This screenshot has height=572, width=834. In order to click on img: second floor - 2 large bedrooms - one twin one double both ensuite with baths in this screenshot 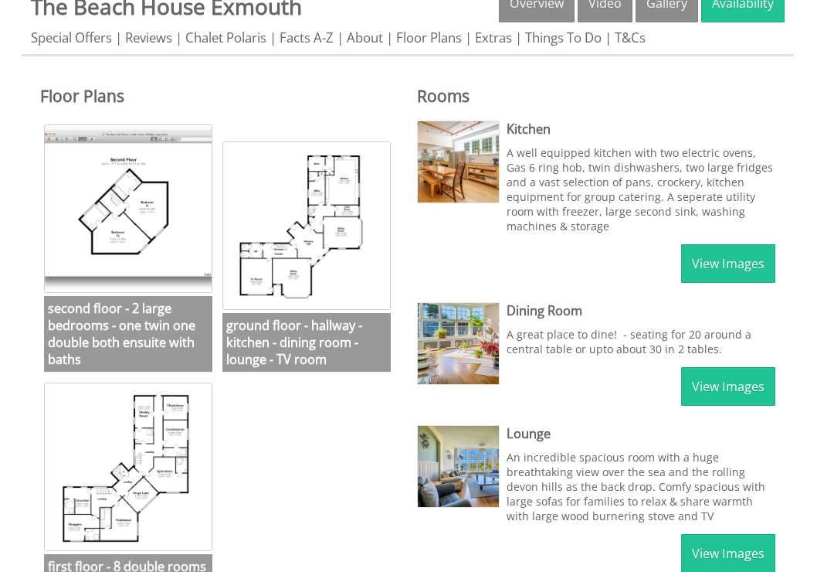, I will do `click(128, 209)`.